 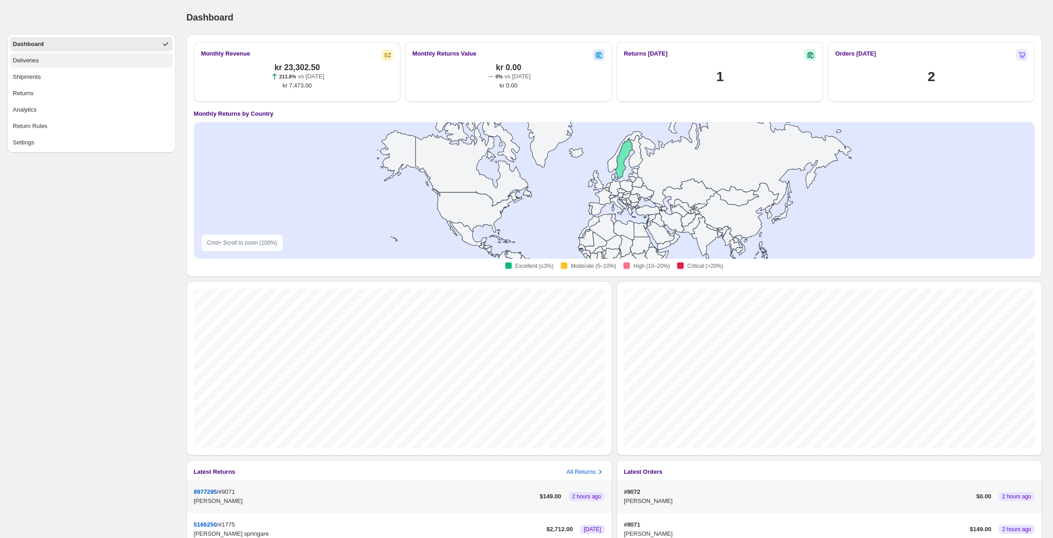 What do you see at coordinates (91, 61) in the screenshot?
I see `button: Deliveries` at bounding box center [91, 61].